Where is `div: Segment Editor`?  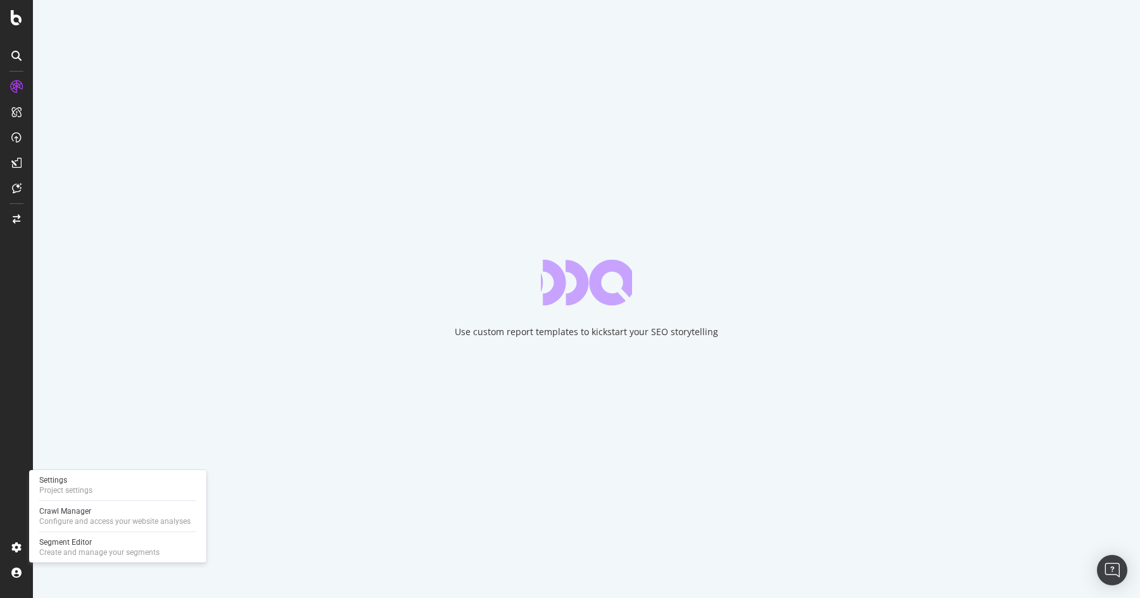 div: Segment Editor is located at coordinates (99, 542).